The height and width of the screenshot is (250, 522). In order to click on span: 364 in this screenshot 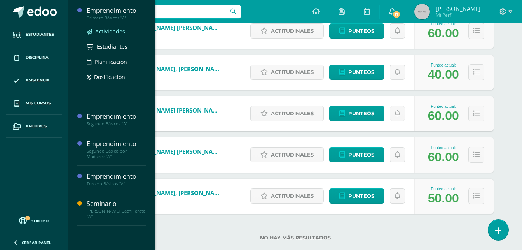, I will do `click(176, 117)`.